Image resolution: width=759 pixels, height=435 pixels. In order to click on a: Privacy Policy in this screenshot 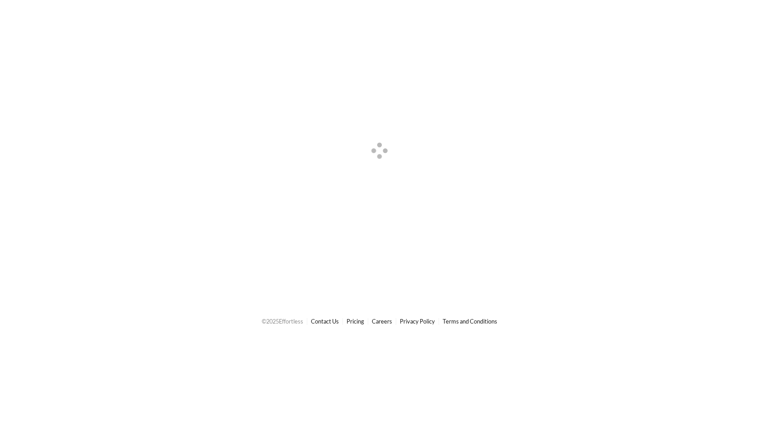, I will do `click(417, 321)`.